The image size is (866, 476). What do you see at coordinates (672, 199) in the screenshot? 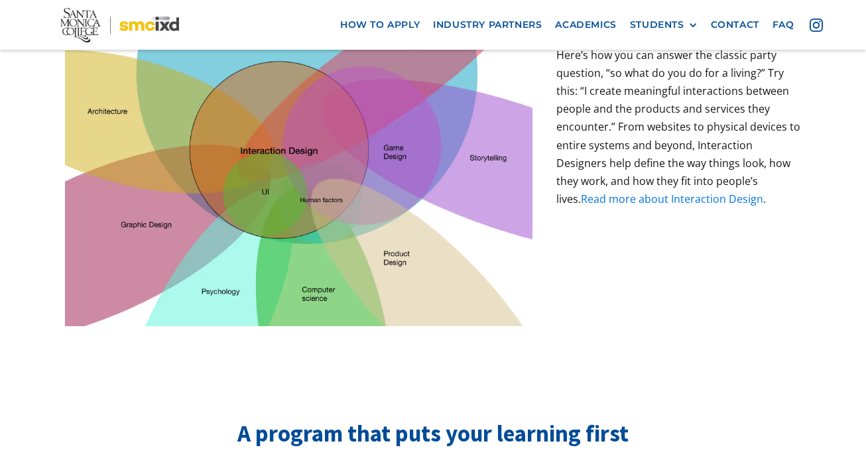
I see `a: Read more about Interaction Design` at bounding box center [672, 199].